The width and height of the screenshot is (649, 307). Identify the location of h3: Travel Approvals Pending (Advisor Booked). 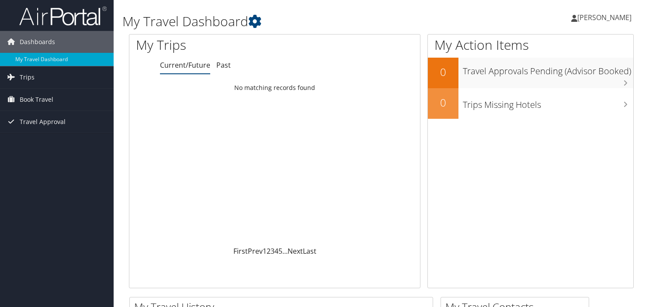
(548, 69).